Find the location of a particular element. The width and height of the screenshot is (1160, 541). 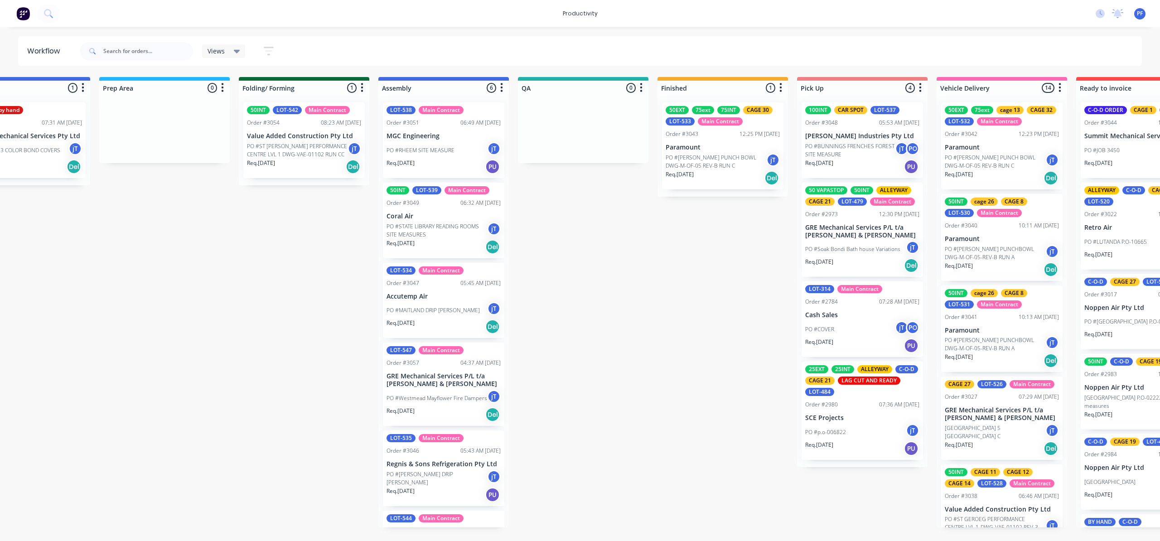

div: CAGE 27 is located at coordinates (959, 384).